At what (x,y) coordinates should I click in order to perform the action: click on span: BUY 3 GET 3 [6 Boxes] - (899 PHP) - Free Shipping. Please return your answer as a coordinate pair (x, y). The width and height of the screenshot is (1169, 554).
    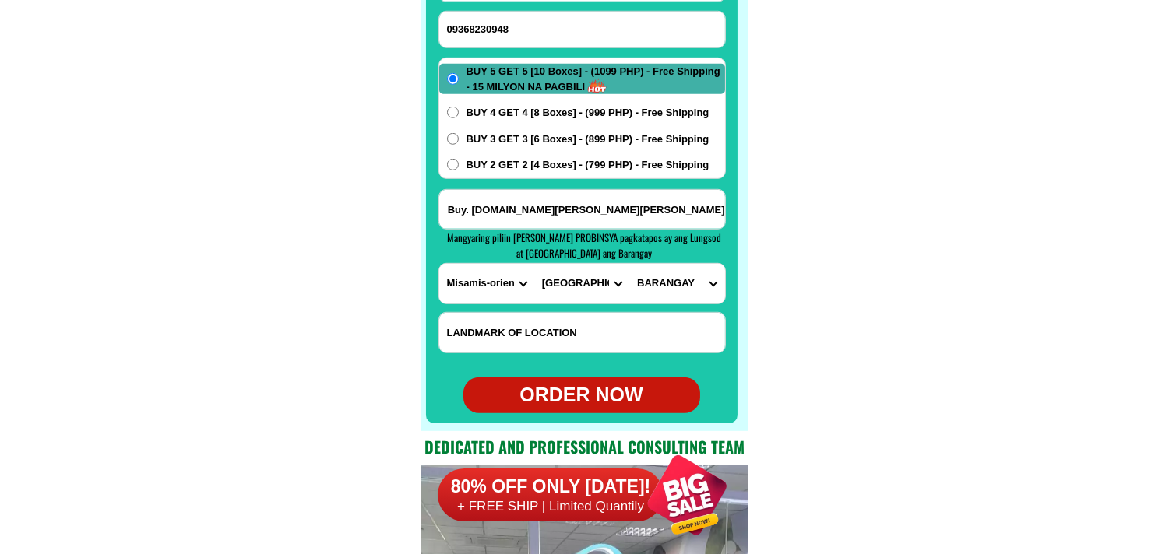
    Looking at the image, I should click on (588, 139).